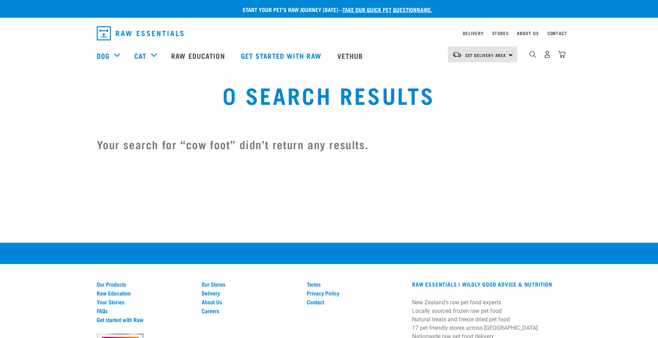  I want to click on a: Terms, so click(355, 284).